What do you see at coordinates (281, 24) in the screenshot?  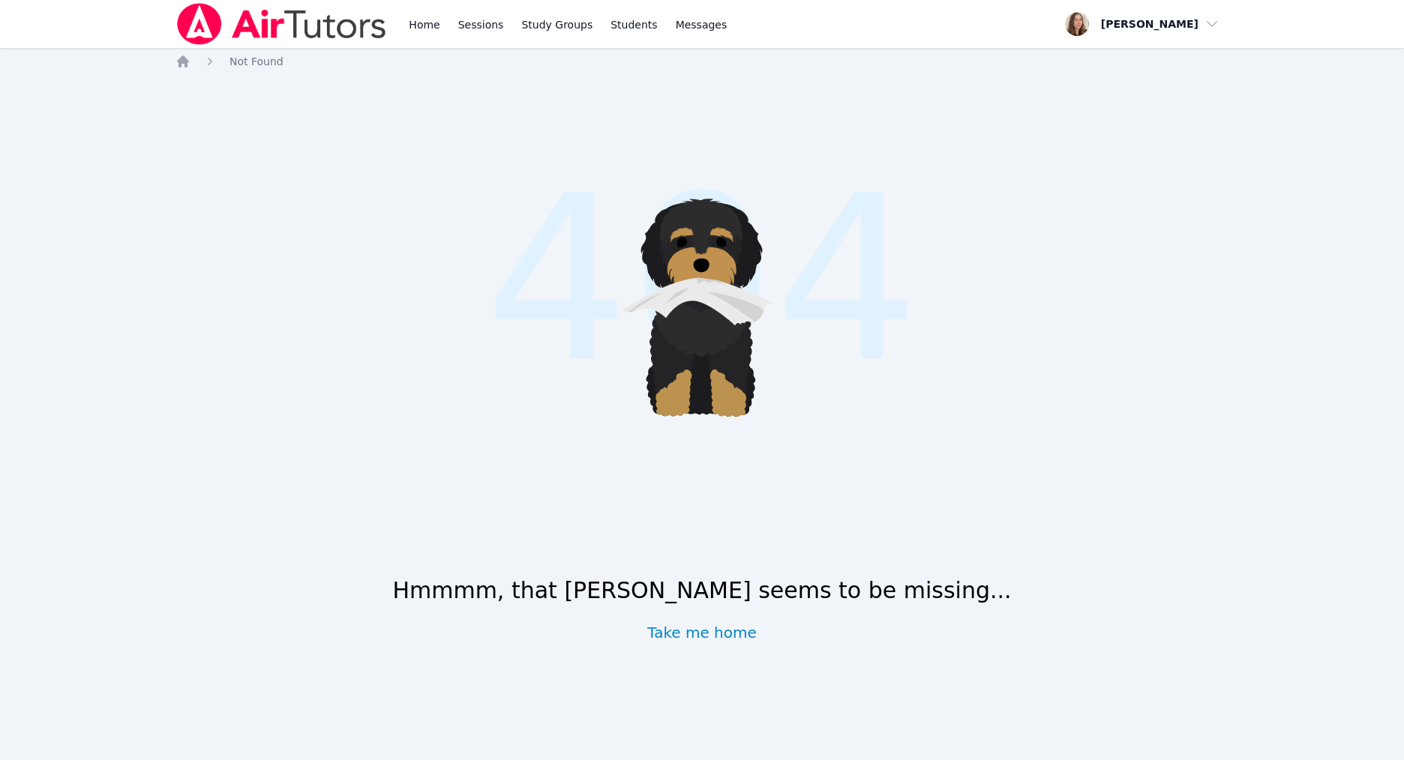 I see `img: Air Tutors` at bounding box center [281, 24].